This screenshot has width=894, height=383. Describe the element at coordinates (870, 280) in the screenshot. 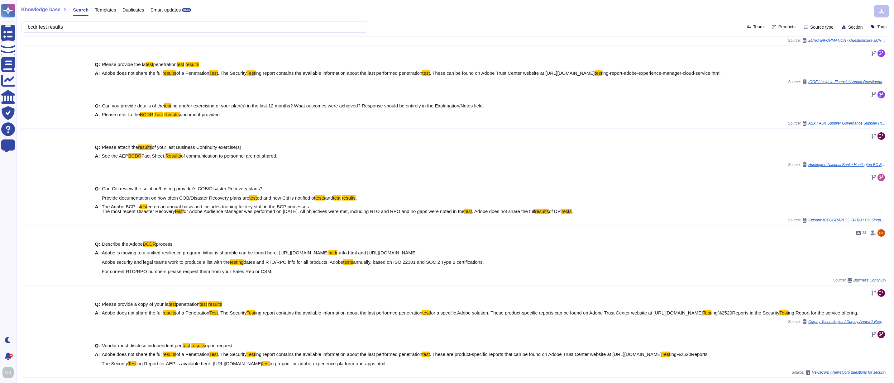

I see `span: Business Continuity` at that location.